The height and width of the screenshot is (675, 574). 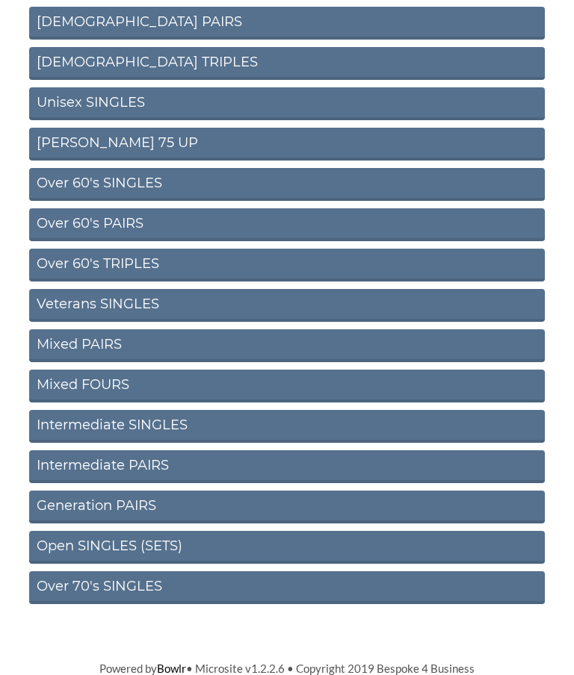 What do you see at coordinates (287, 668) in the screenshot?
I see `span: Powered by • Microsite v1.2.2.6 • Copyright 2019 Bespoke 4 Business` at bounding box center [287, 668].